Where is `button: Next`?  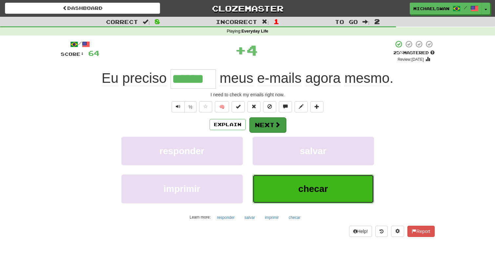
button: Next is located at coordinates (268, 125).